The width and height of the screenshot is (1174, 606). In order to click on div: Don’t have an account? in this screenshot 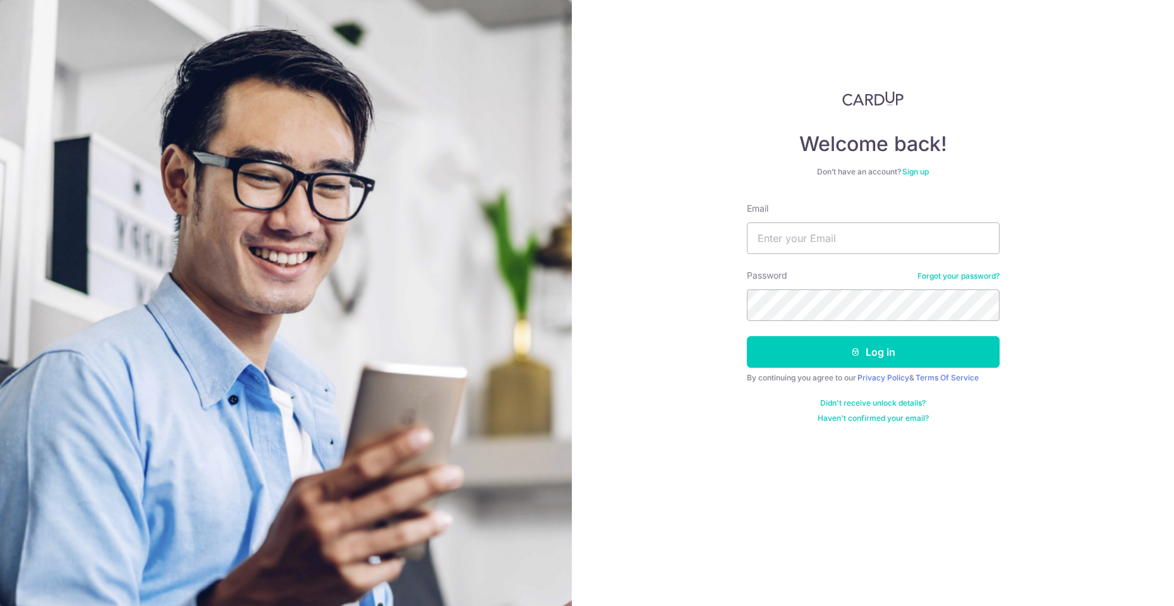, I will do `click(873, 172)`.